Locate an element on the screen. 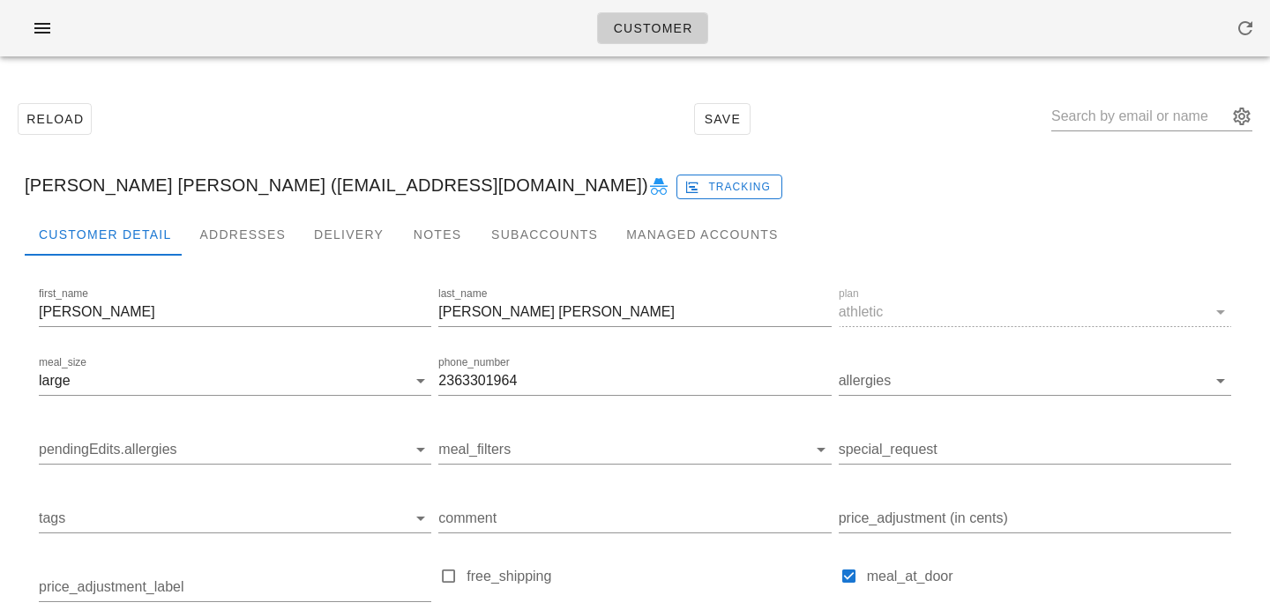 This screenshot has width=1270, height=610. div: Addresses is located at coordinates (242, 235).